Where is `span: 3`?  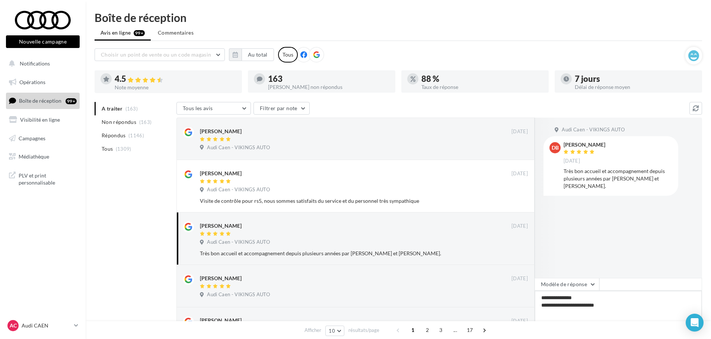 span: 3 is located at coordinates (441, 330).